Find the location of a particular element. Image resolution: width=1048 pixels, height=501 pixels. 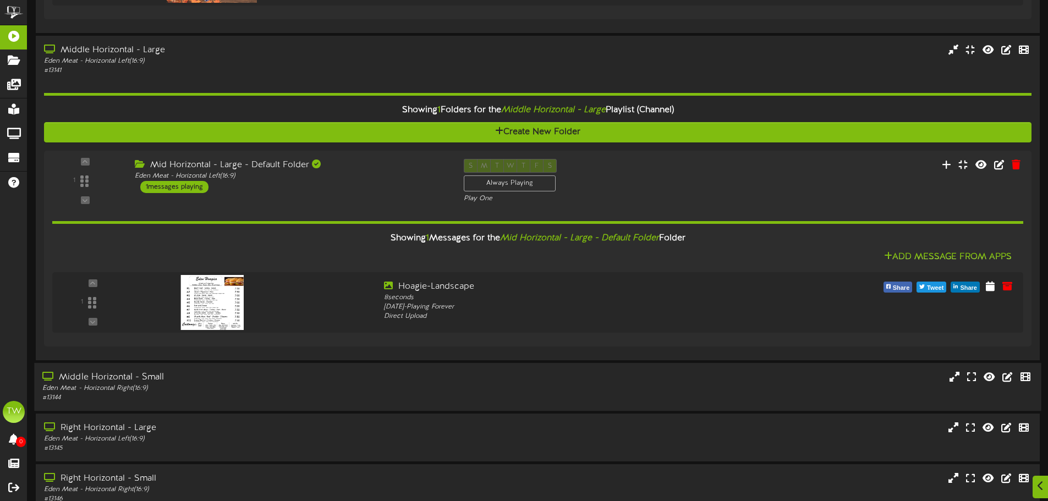

div: # 13141 is located at coordinates (245, 70).